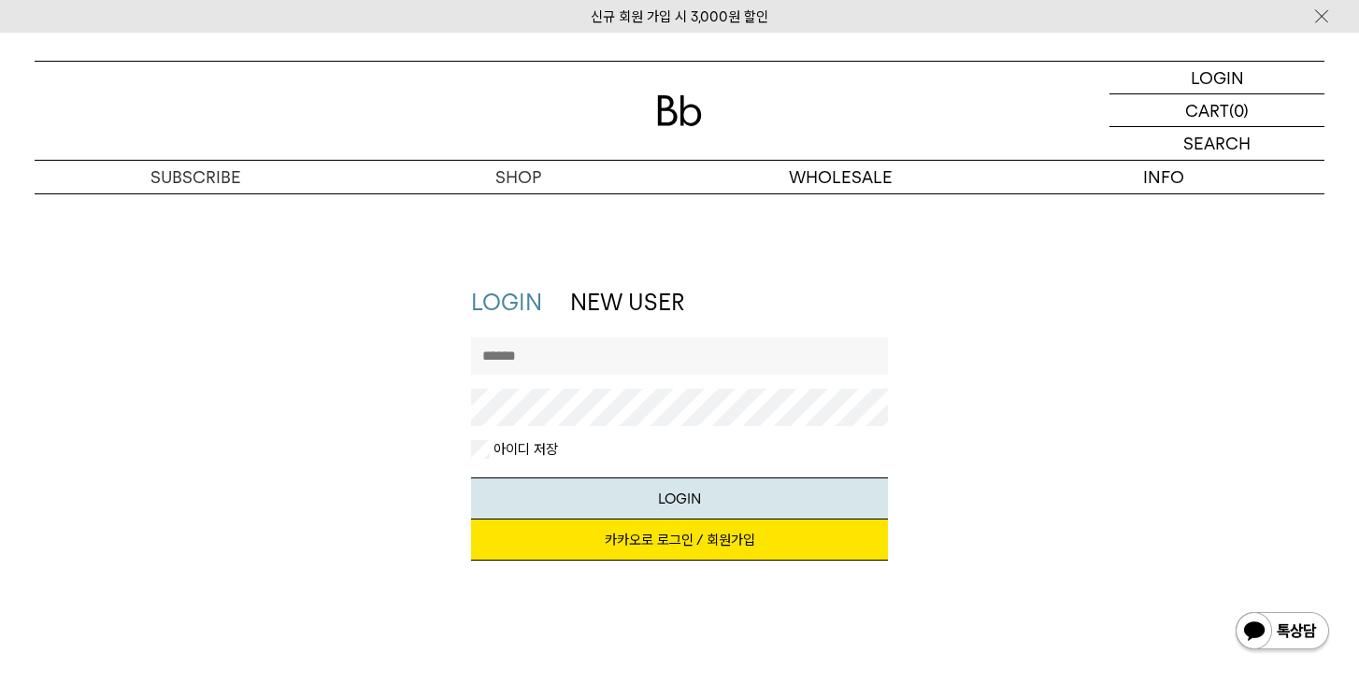 The width and height of the screenshot is (1359, 683). Describe the element at coordinates (1238, 110) in the screenshot. I see `p: (0)` at that location.